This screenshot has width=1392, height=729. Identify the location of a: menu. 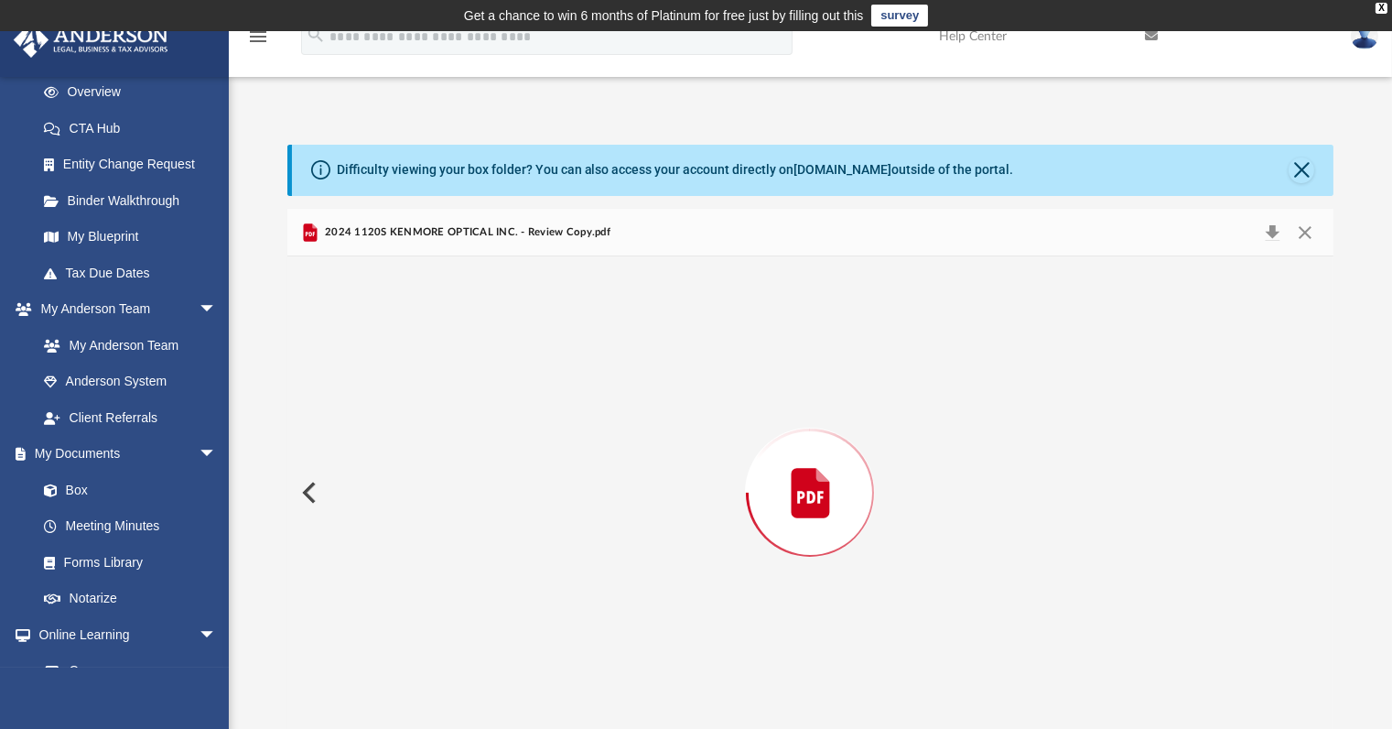
(258, 41).